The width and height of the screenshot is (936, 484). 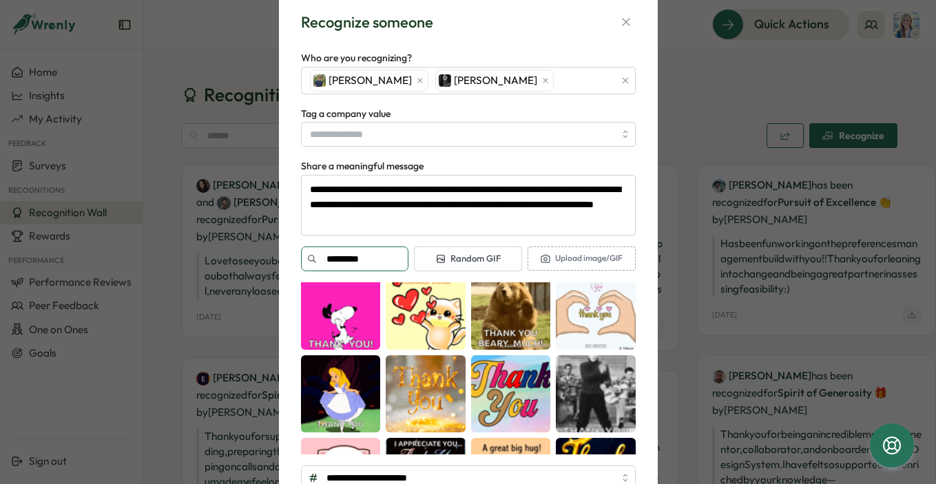 I want to click on button: Random GIF, so click(x=468, y=259).